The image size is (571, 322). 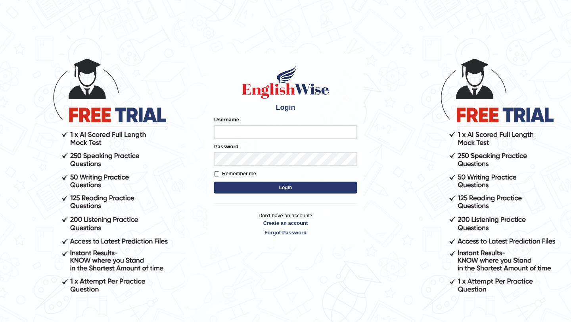 I want to click on a: Forgot Password, so click(x=285, y=232).